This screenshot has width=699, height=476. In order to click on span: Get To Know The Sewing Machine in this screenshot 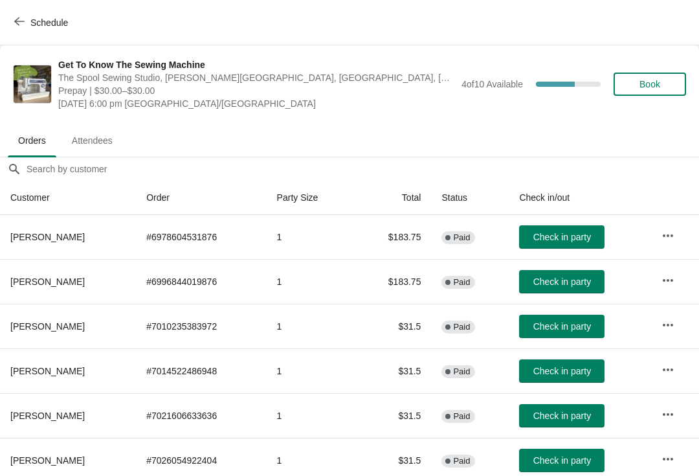, I will do `click(256, 65)`.